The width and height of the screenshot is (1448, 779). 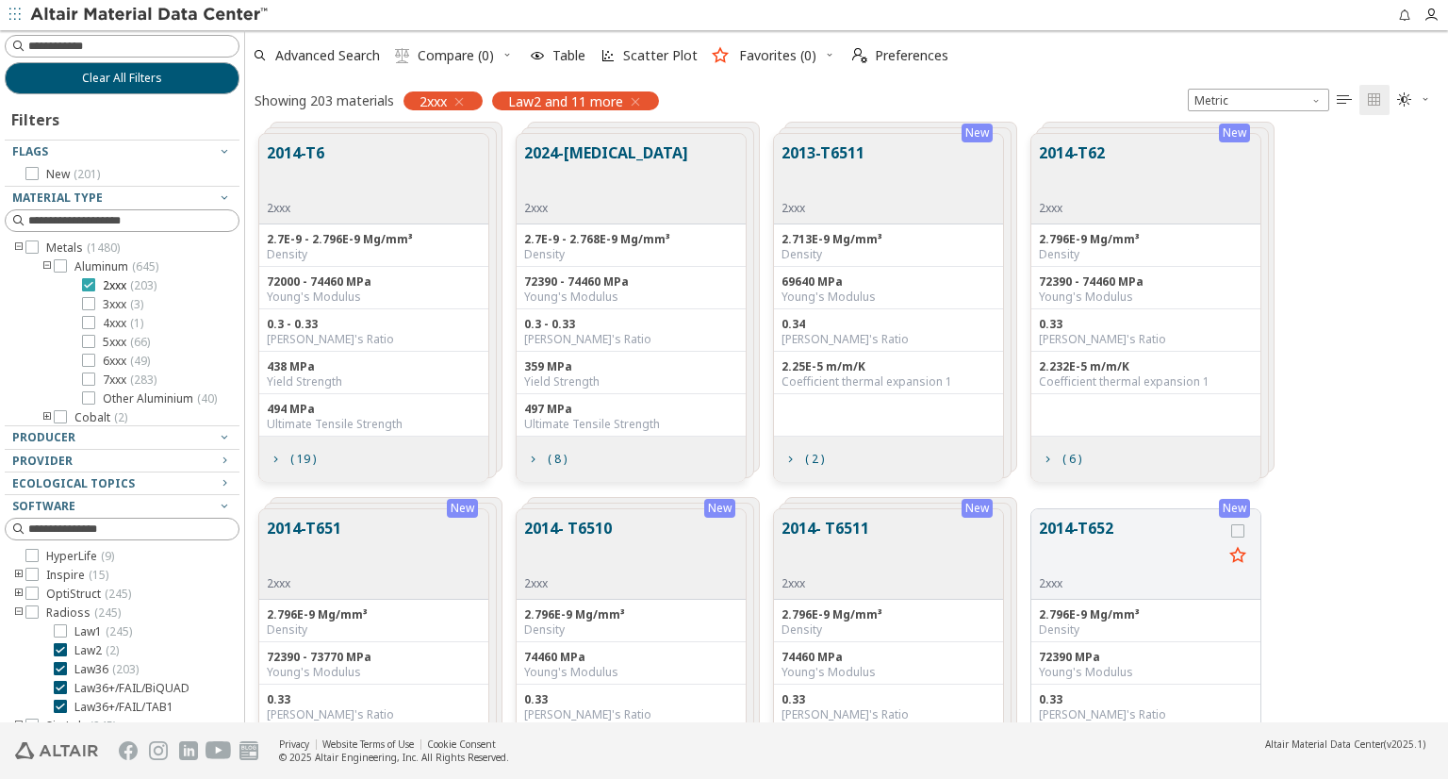 I want to click on span: ( 9 ), so click(x=107, y=555).